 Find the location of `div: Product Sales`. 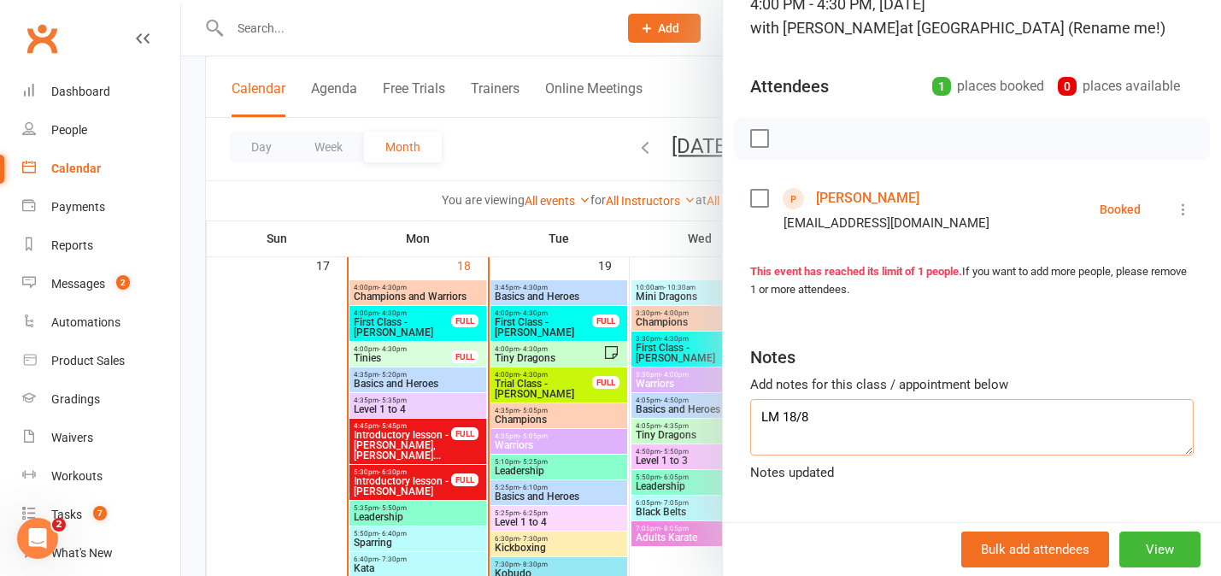

div: Product Sales is located at coordinates (88, 360).